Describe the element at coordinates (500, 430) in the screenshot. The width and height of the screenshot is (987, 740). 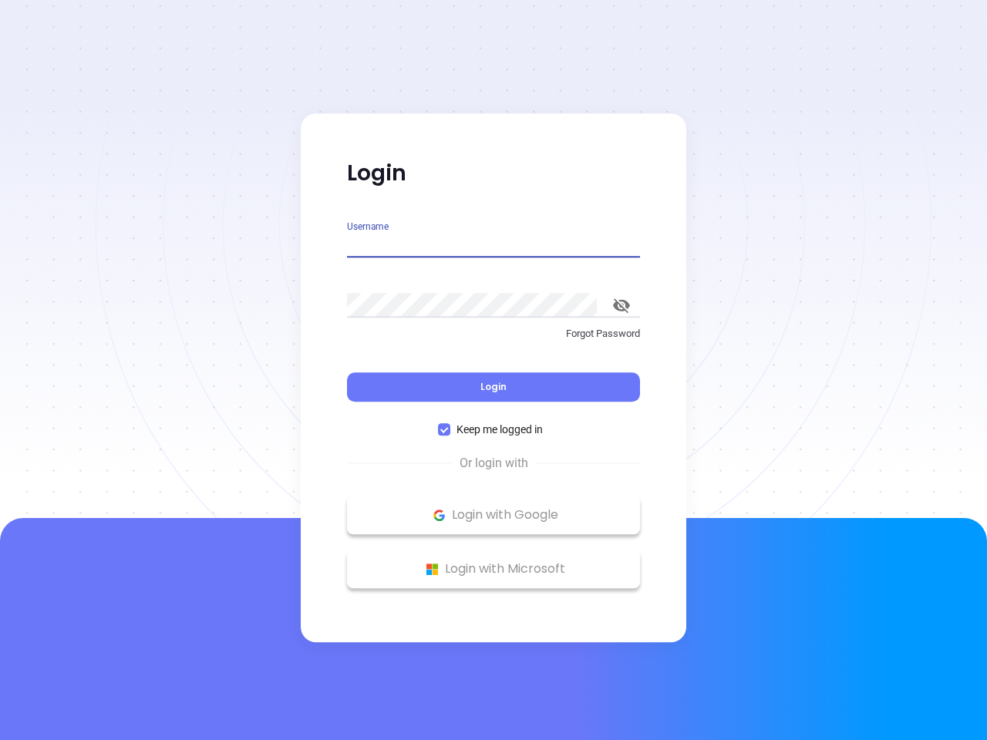
I see `span: Keep me logged in` at that location.